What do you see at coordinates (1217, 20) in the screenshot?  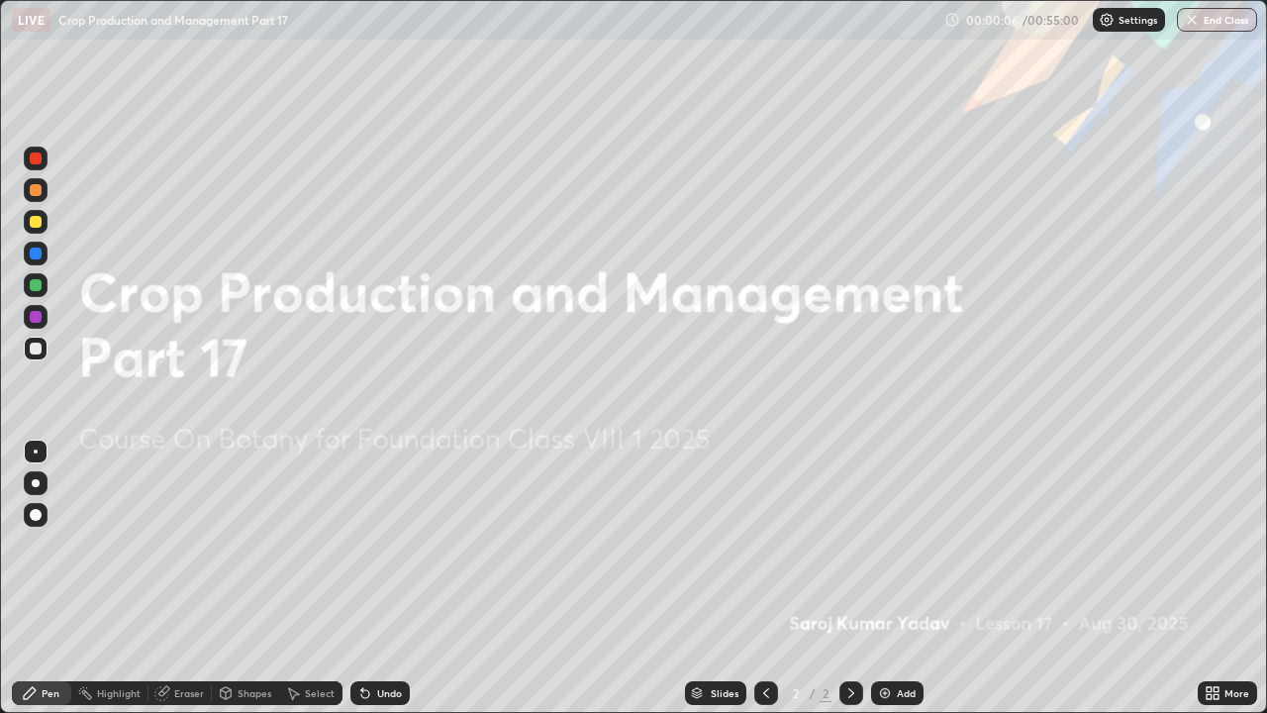 I see `button: End Class` at bounding box center [1217, 20].